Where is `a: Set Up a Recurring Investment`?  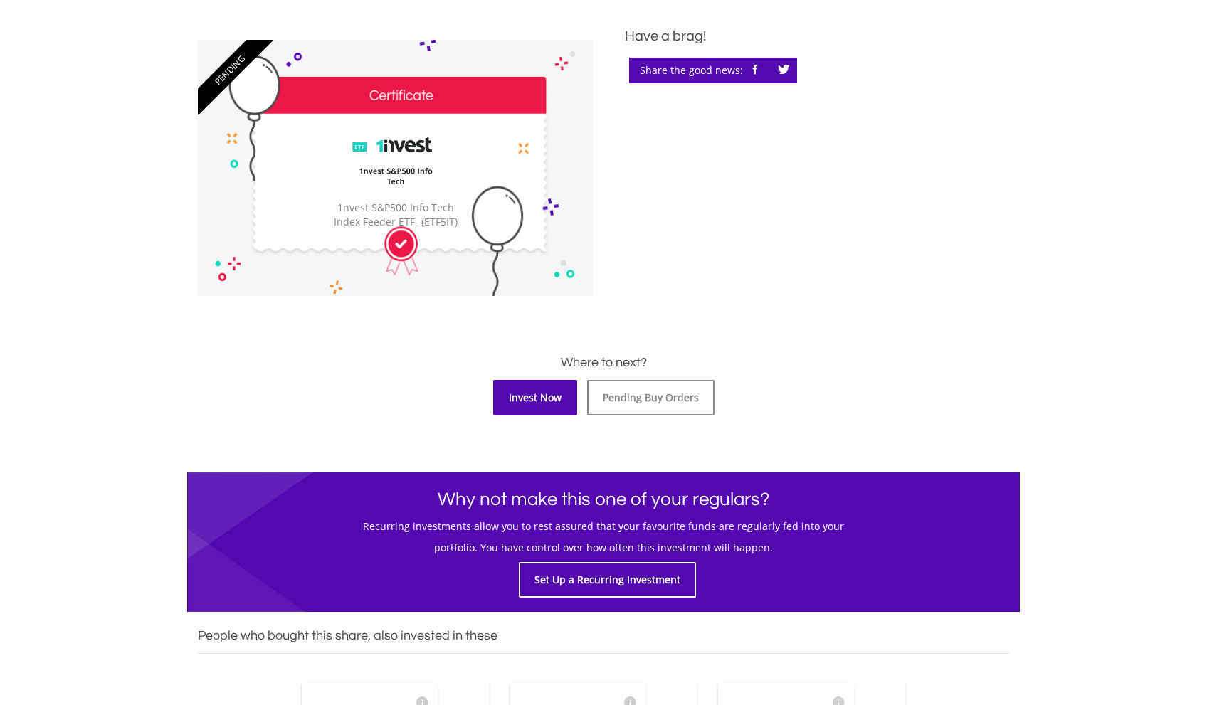 a: Set Up a Recurring Investment is located at coordinates (607, 580).